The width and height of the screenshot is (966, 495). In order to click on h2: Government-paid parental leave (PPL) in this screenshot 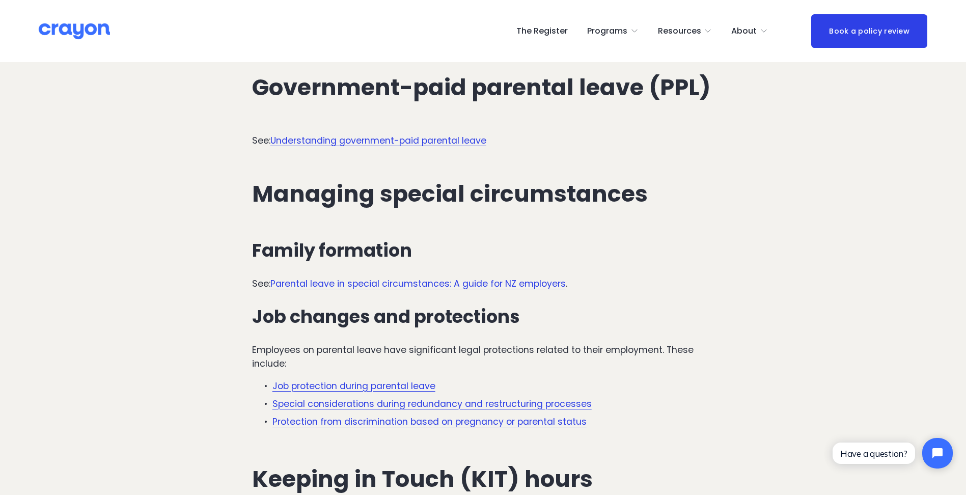, I will do `click(483, 88)`.